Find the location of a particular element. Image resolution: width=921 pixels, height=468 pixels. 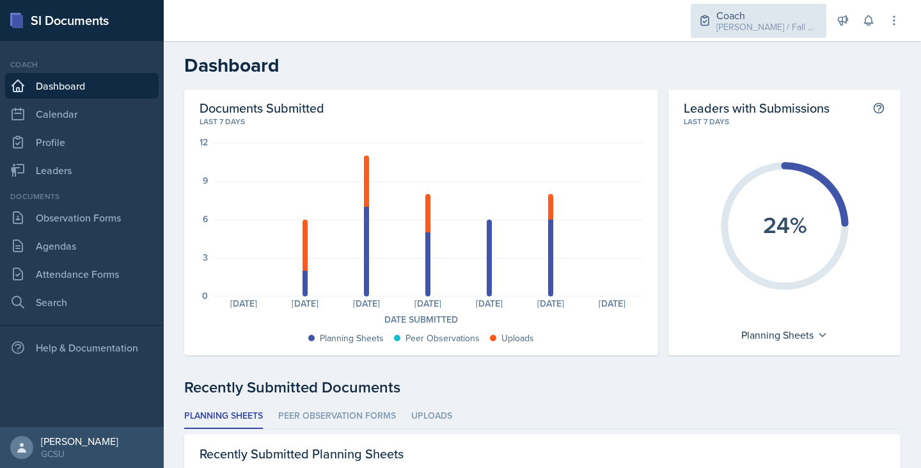

div: Documents is located at coordinates (82, 196).